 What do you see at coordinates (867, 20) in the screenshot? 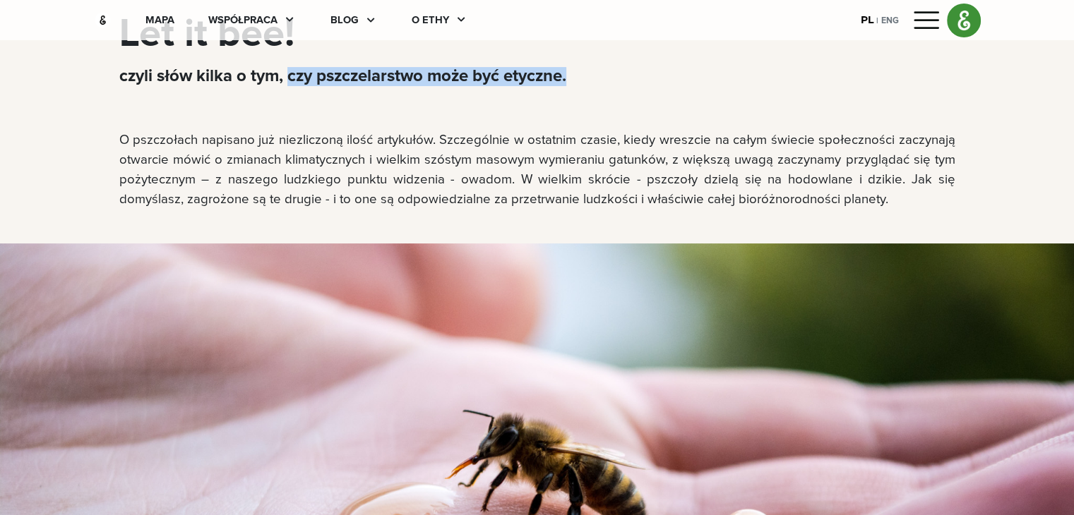
I see `div: PL` at bounding box center [867, 20].